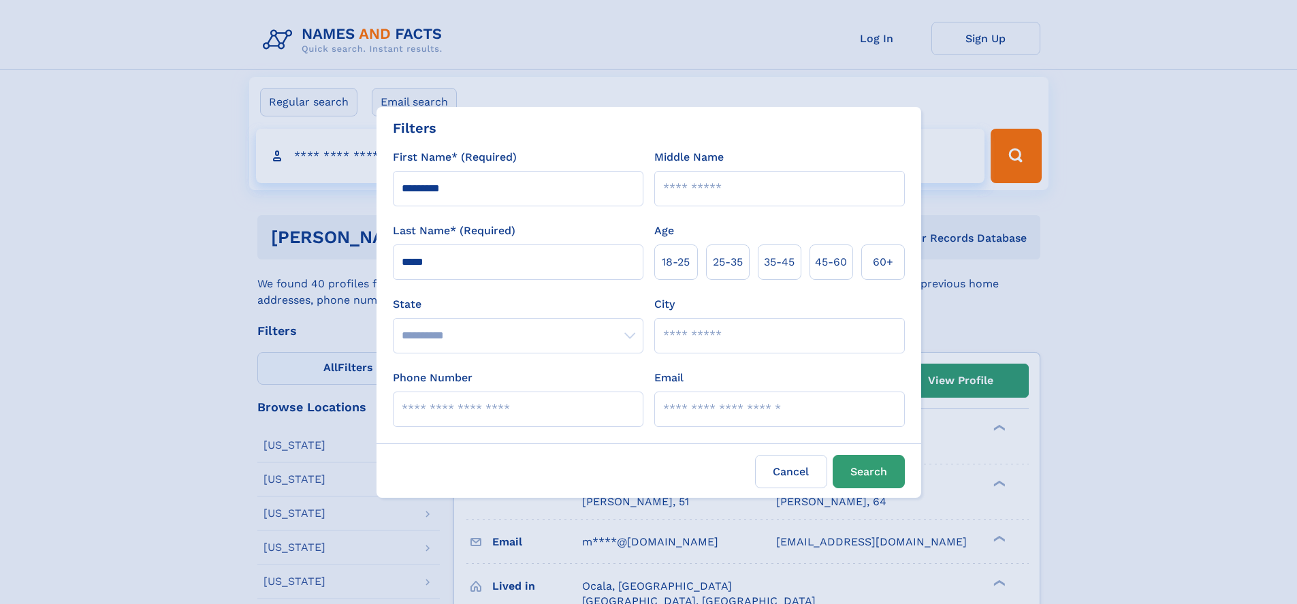 Image resolution: width=1297 pixels, height=604 pixels. What do you see at coordinates (728, 262) in the screenshot?
I see `span: 25‑35` at bounding box center [728, 262].